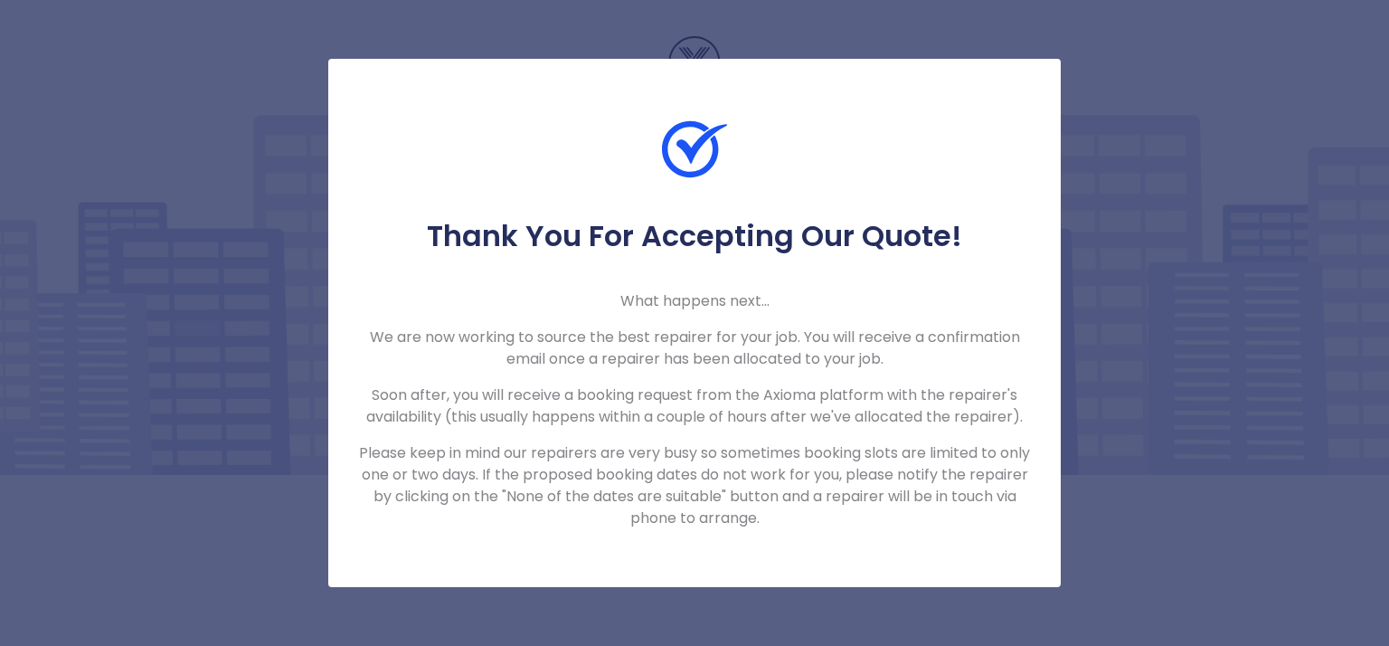 This screenshot has height=646, width=1389. What do you see at coordinates (694, 406) in the screenshot?
I see `p: Soon after, you will receive a booking request from the Axioma platform with the repairer's avail...` at bounding box center [694, 406].